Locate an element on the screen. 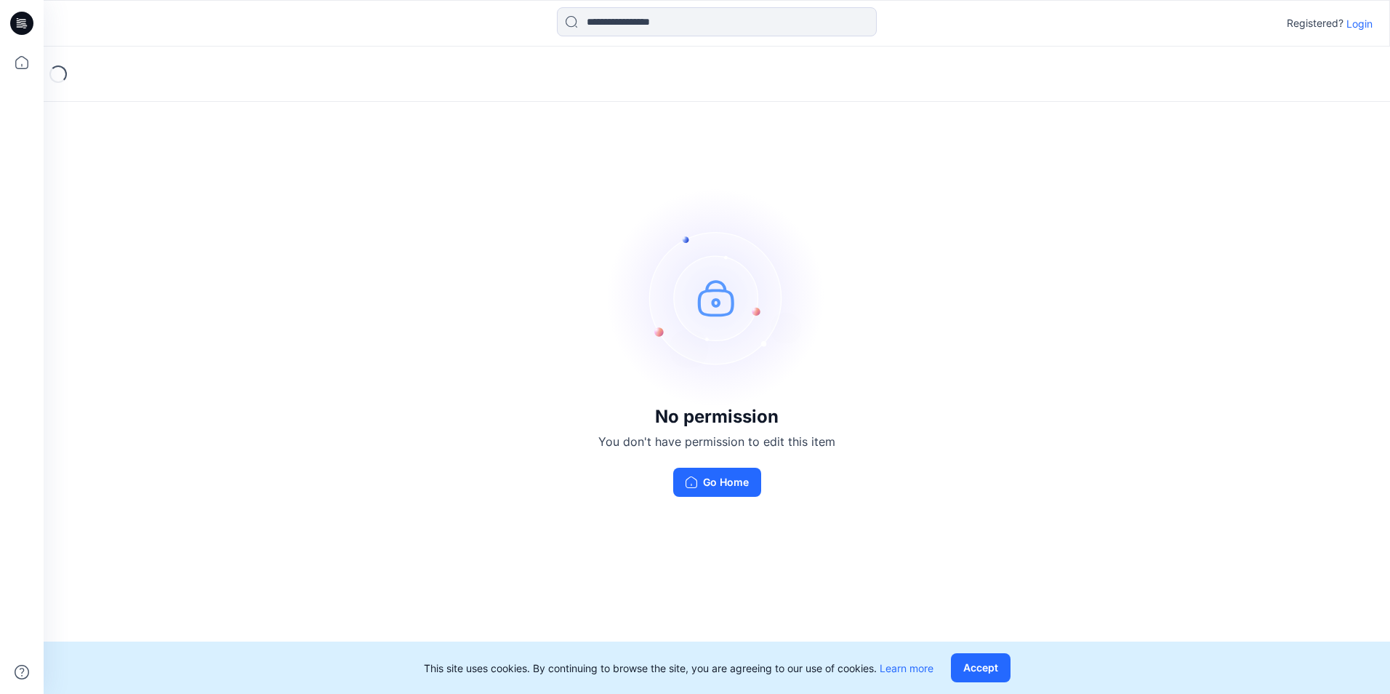 The image size is (1390, 694). p: Registered? is located at coordinates (1315, 23).